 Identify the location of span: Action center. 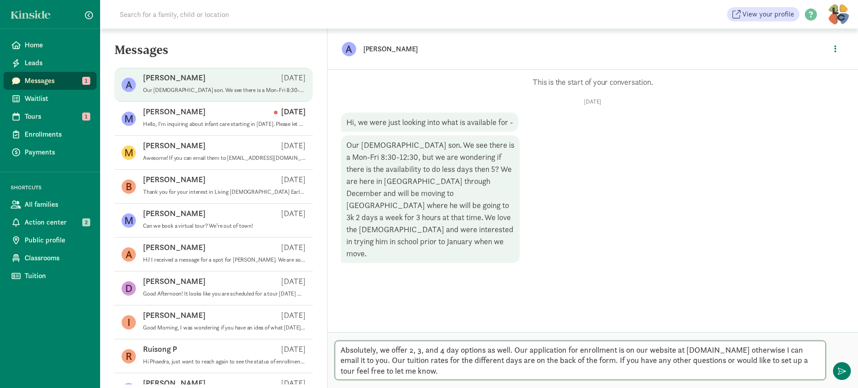
(57, 223).